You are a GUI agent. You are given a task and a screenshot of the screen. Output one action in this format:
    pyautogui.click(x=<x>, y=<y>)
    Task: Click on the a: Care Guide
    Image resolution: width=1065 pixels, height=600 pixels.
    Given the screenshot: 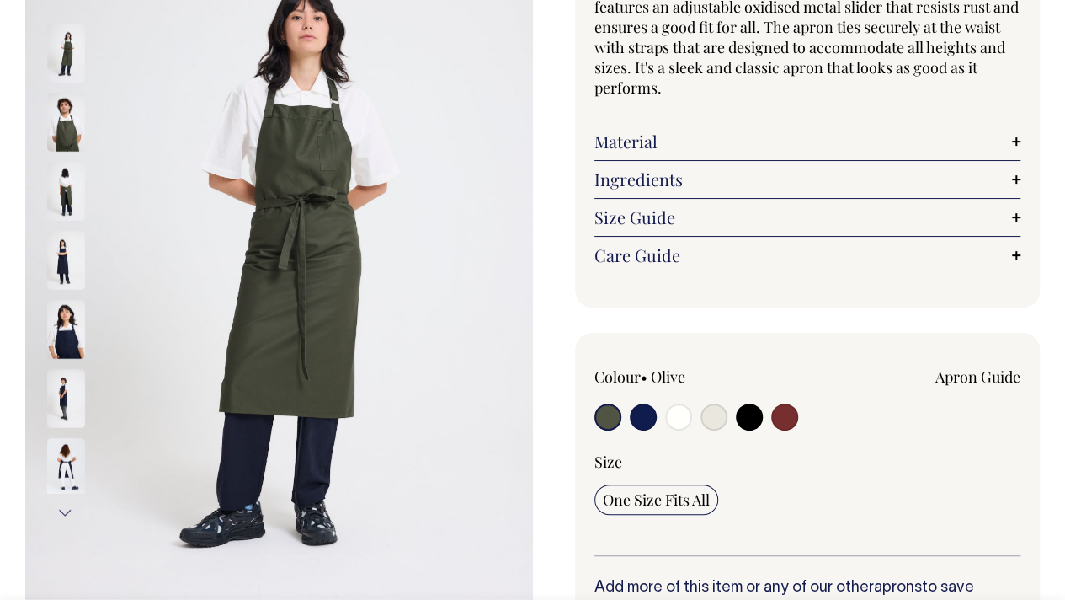 What is the action you would take?
    pyautogui.click(x=808, y=255)
    